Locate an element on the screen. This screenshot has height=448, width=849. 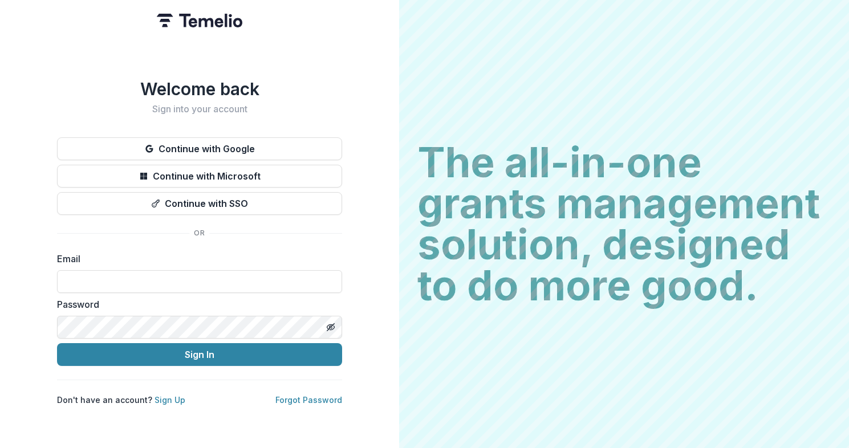
button: Sign In is located at coordinates (200, 355).